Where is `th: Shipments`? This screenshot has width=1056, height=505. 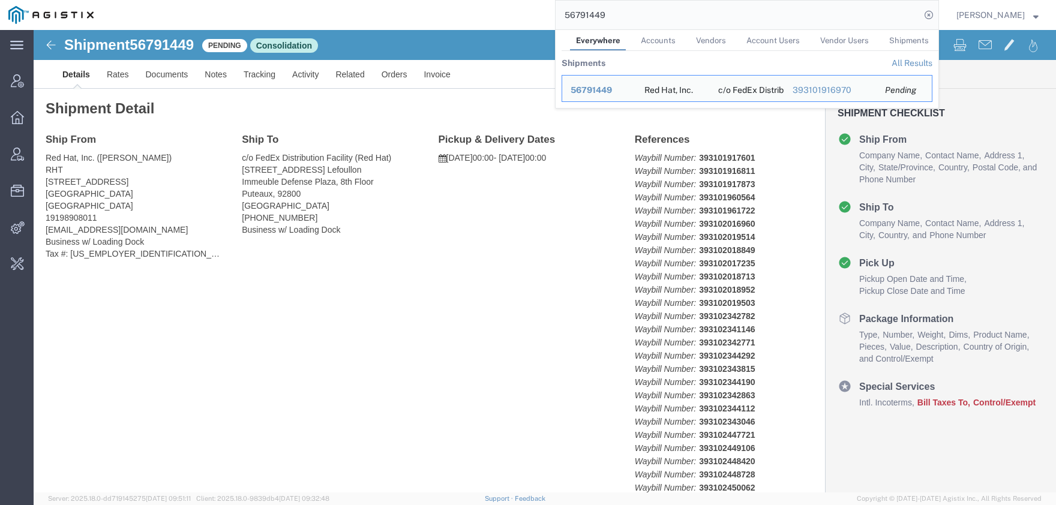
th: Shipments is located at coordinates (583, 63).